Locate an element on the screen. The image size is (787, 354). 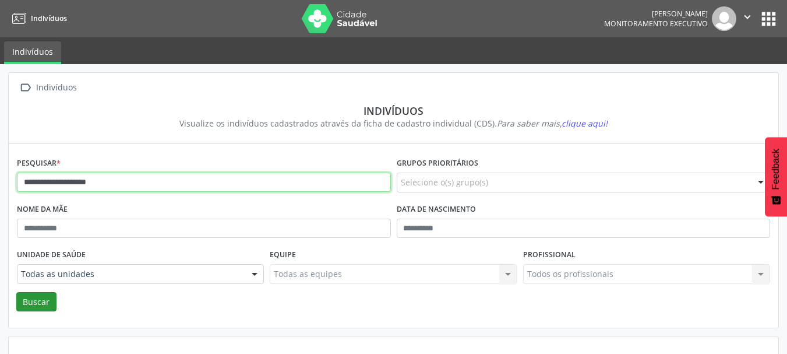
span: Feedback is located at coordinates (776, 169).